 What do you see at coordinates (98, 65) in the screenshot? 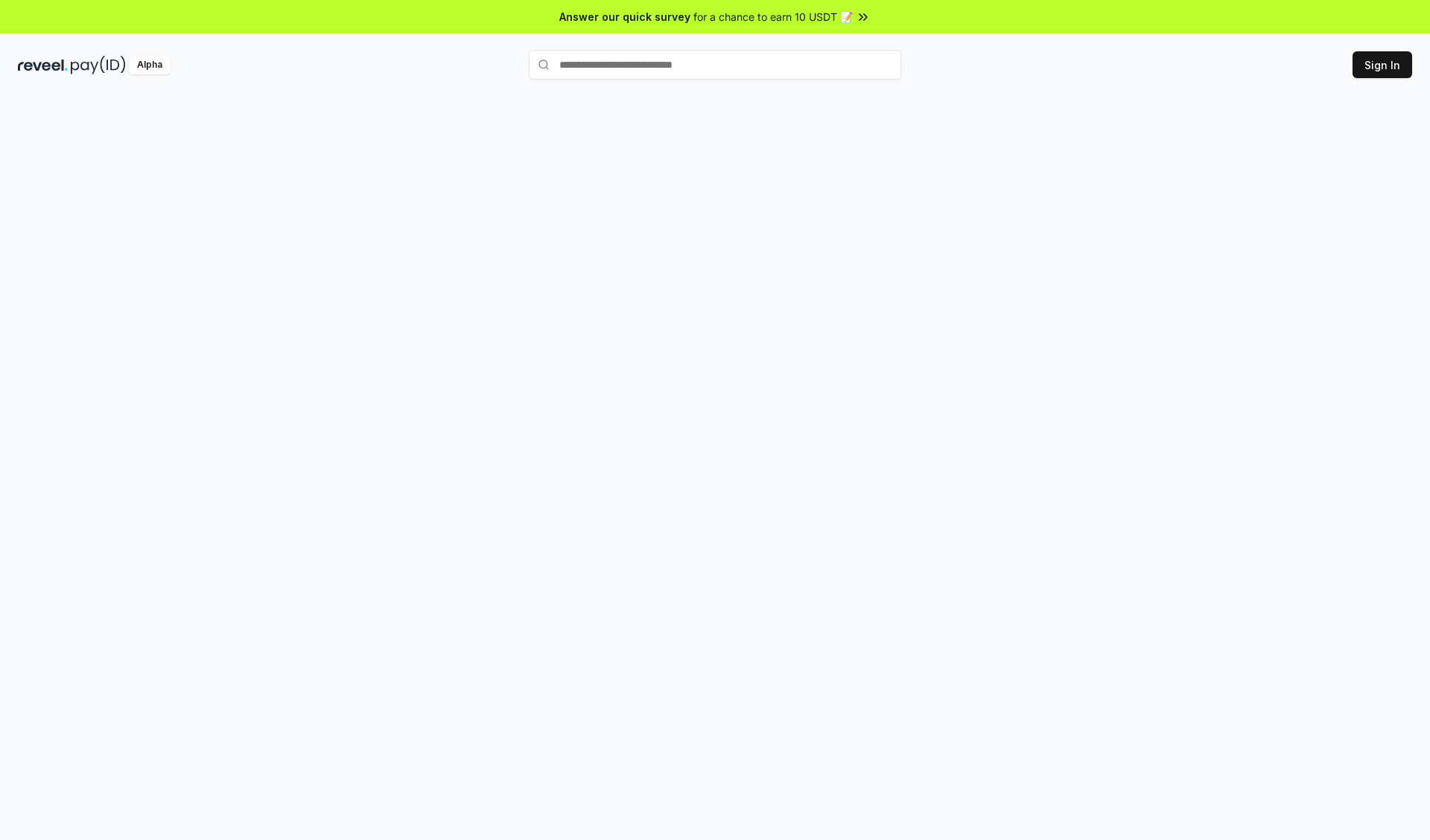
I see `img: pay_id` at bounding box center [98, 65].